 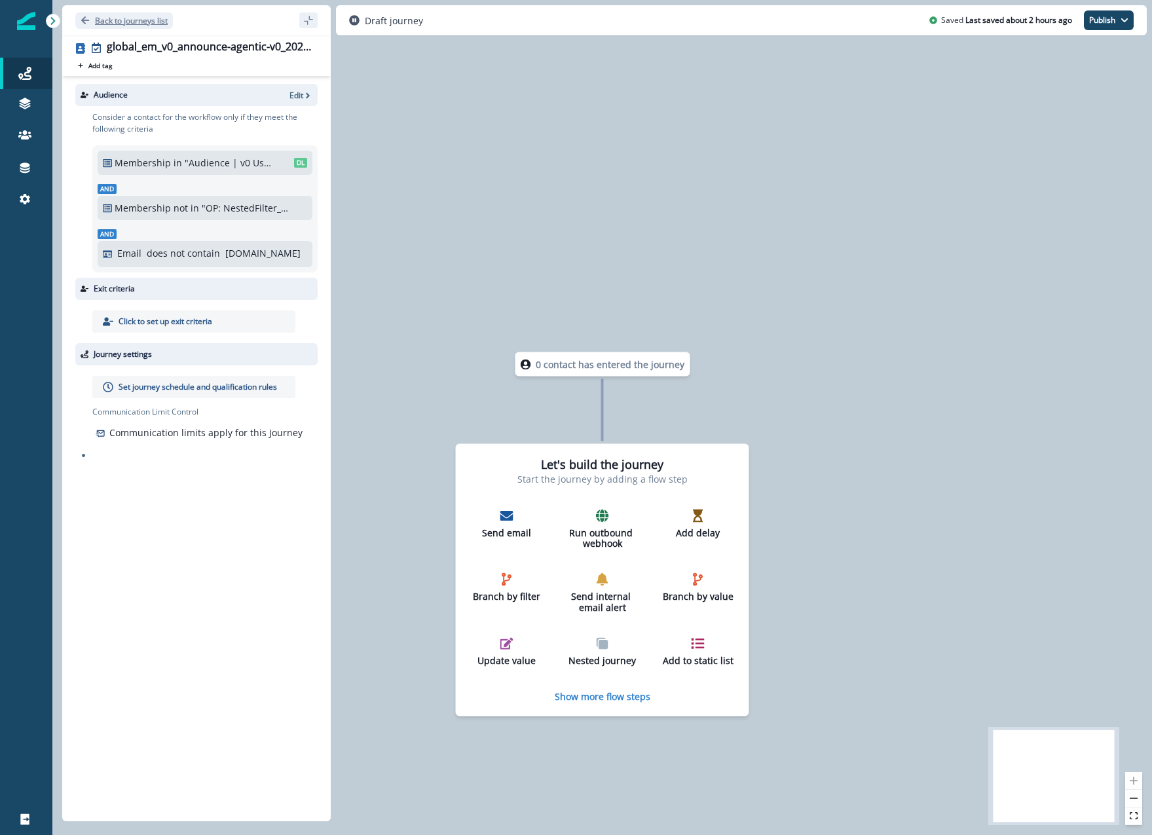 I want to click on div: Let's build the journeyStart the journey by adding a flow stepSend emailRun outbound webhookAdd d..., so click(x=602, y=580).